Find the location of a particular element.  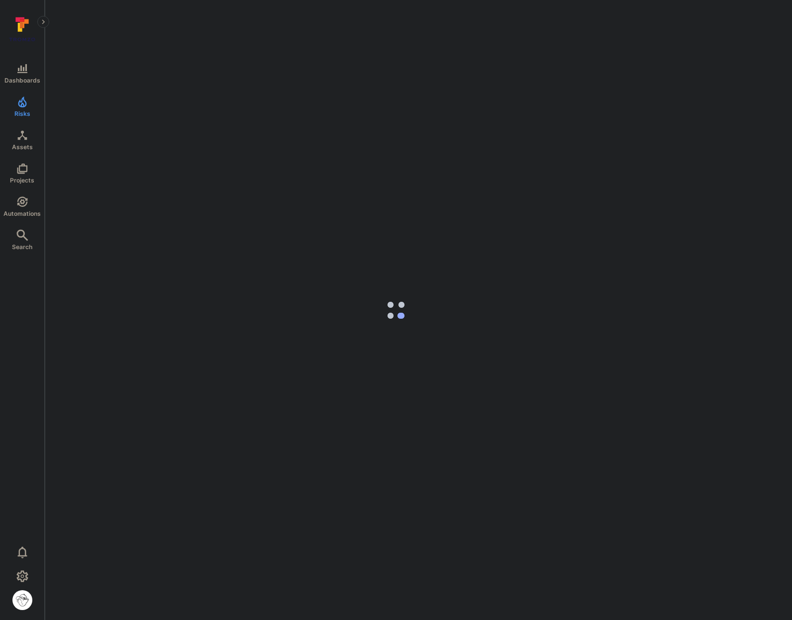

span: Projects is located at coordinates (22, 180).